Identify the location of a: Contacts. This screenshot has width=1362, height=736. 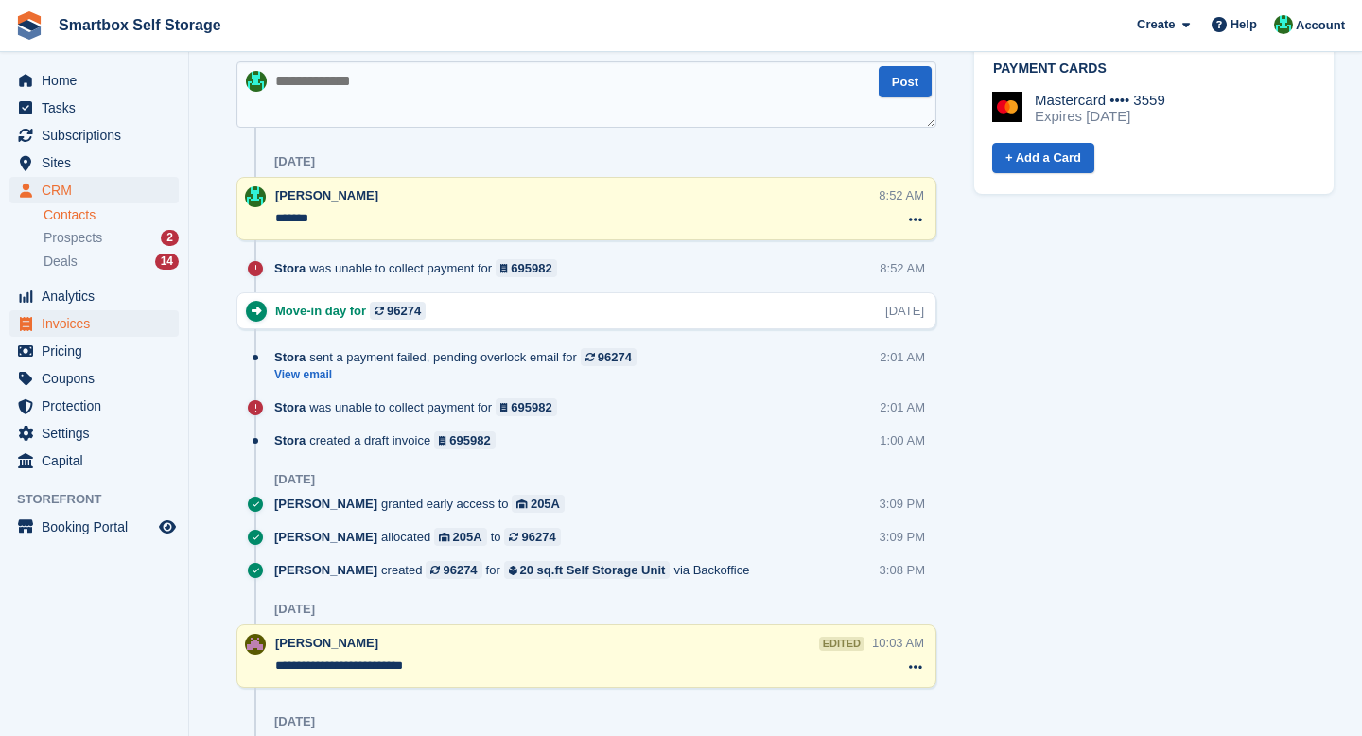
(111, 215).